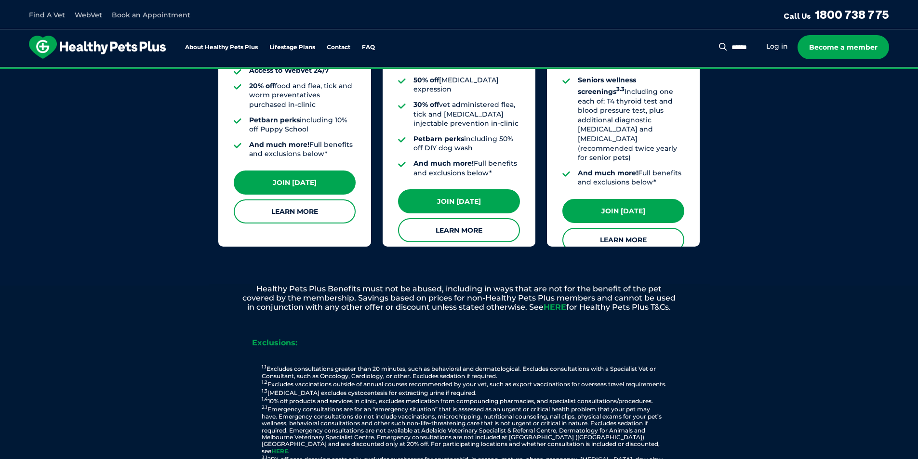 The width and height of the screenshot is (918, 459). I want to click on a: Log in, so click(776, 46).